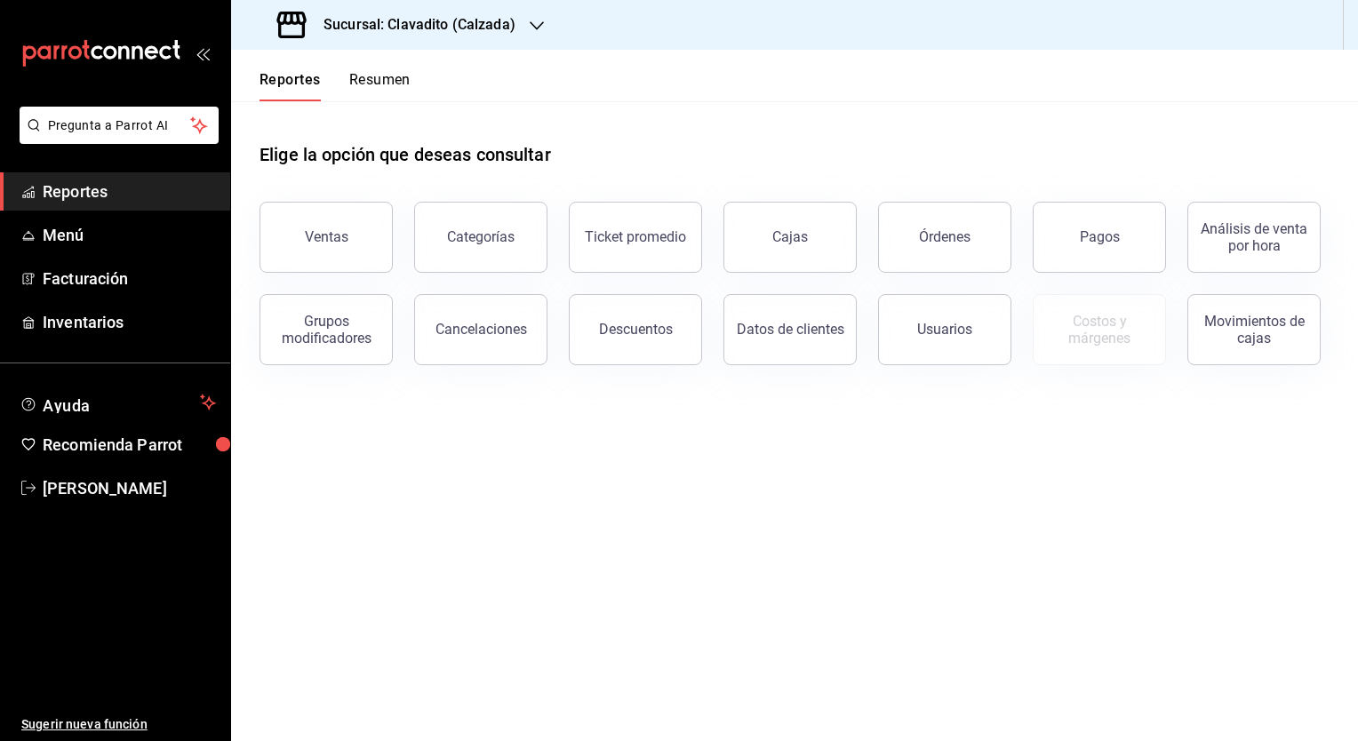 The width and height of the screenshot is (1358, 741). Describe the element at coordinates (790, 329) in the screenshot. I see `div: Datos de clientes` at that location.